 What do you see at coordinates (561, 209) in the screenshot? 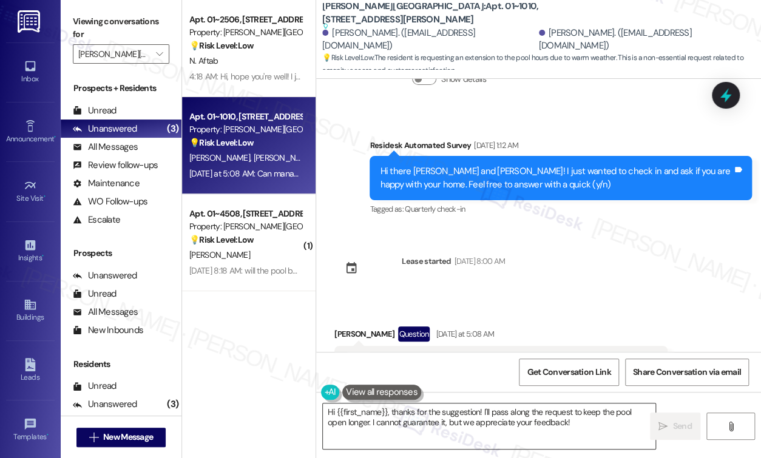
I see `div: Tagged as:` at bounding box center [561, 209].